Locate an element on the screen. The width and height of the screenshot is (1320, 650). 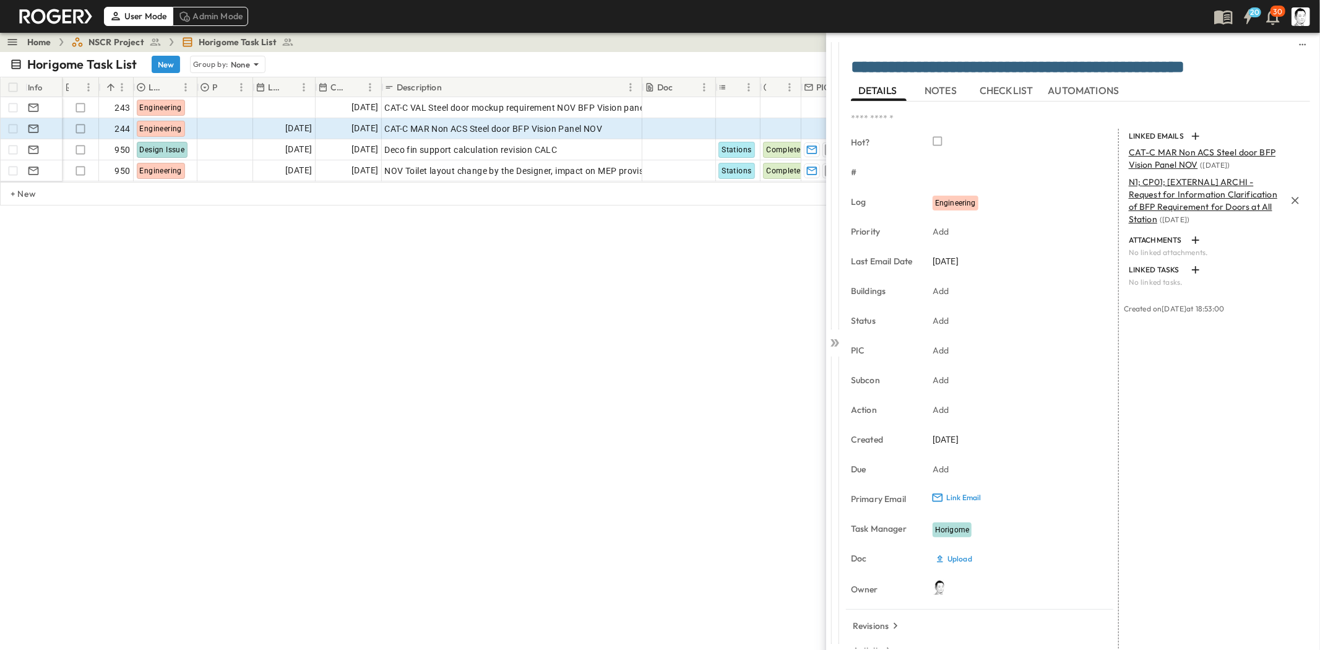
p: Due is located at coordinates (883, 469).